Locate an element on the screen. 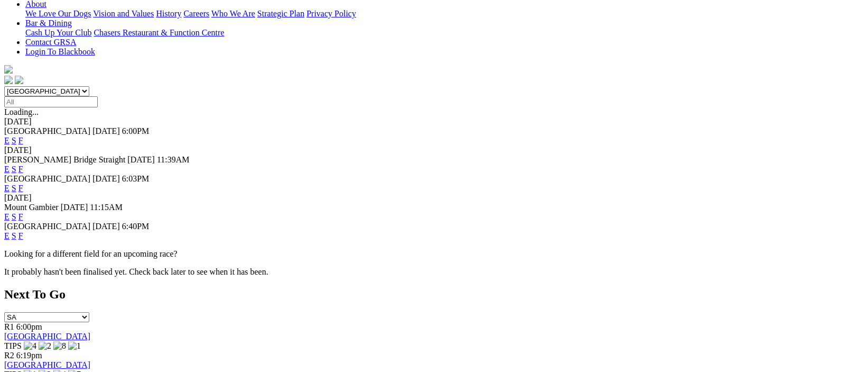  span: 6:19pm is located at coordinates (29, 355).